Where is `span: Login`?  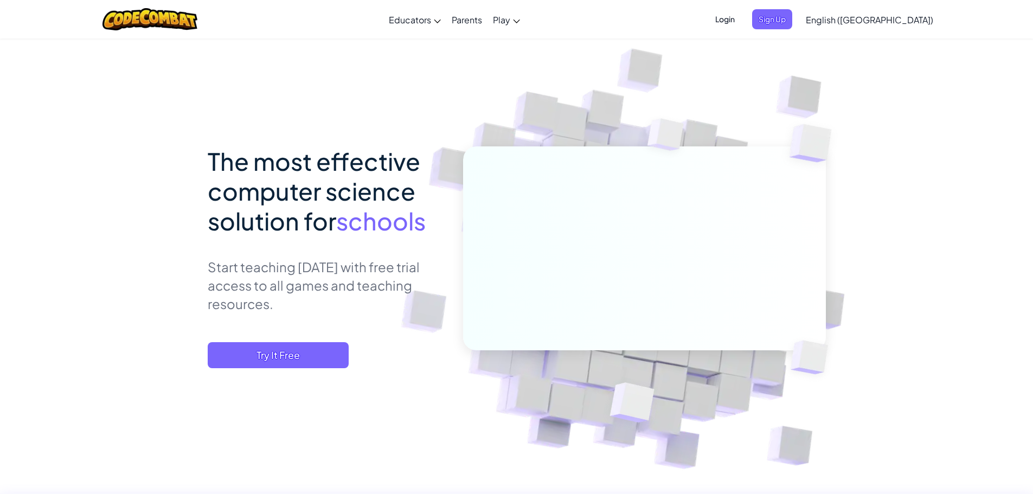
span: Login is located at coordinates (725, 19).